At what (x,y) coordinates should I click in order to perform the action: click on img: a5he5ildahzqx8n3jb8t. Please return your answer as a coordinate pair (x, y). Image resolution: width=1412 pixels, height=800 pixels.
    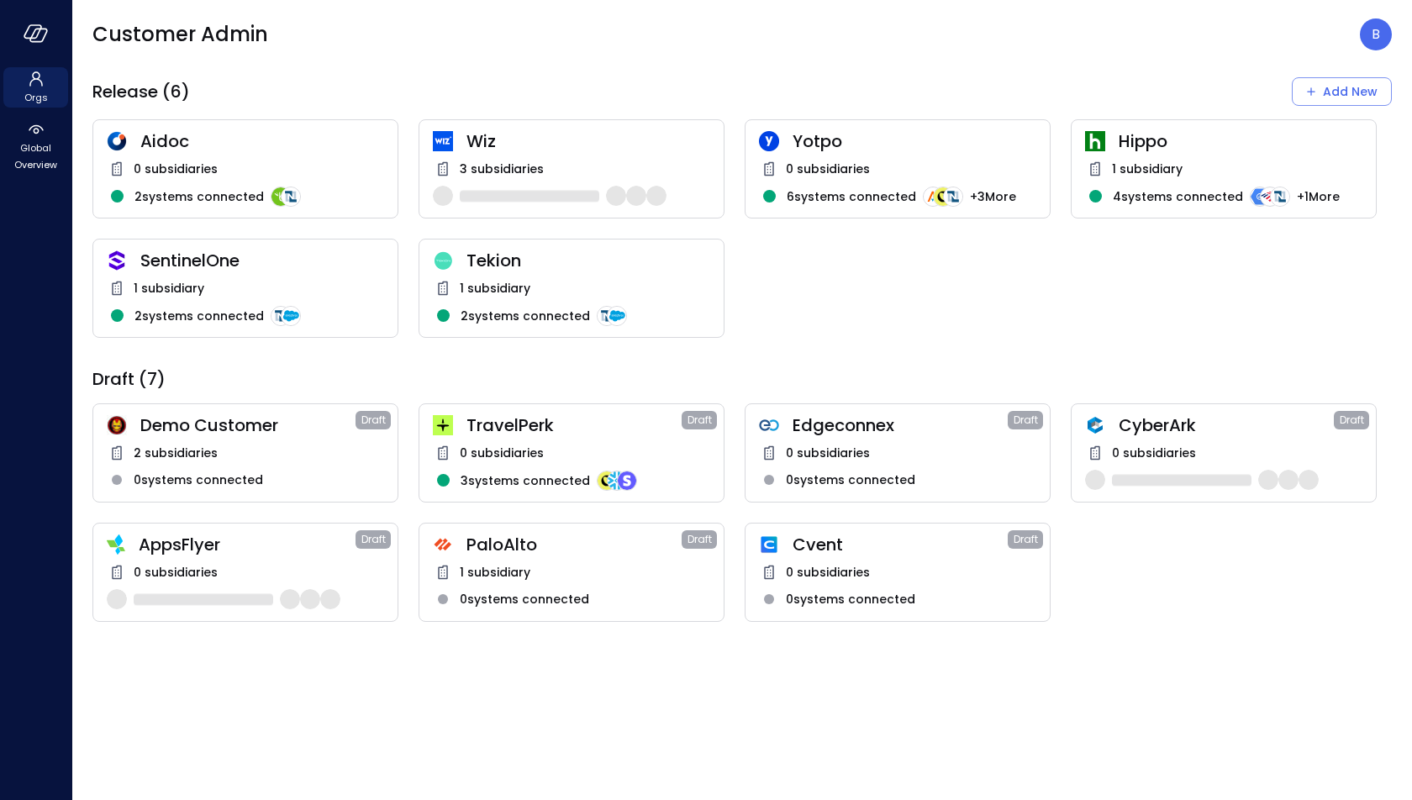
    Looking at the image, I should click on (1095, 425).